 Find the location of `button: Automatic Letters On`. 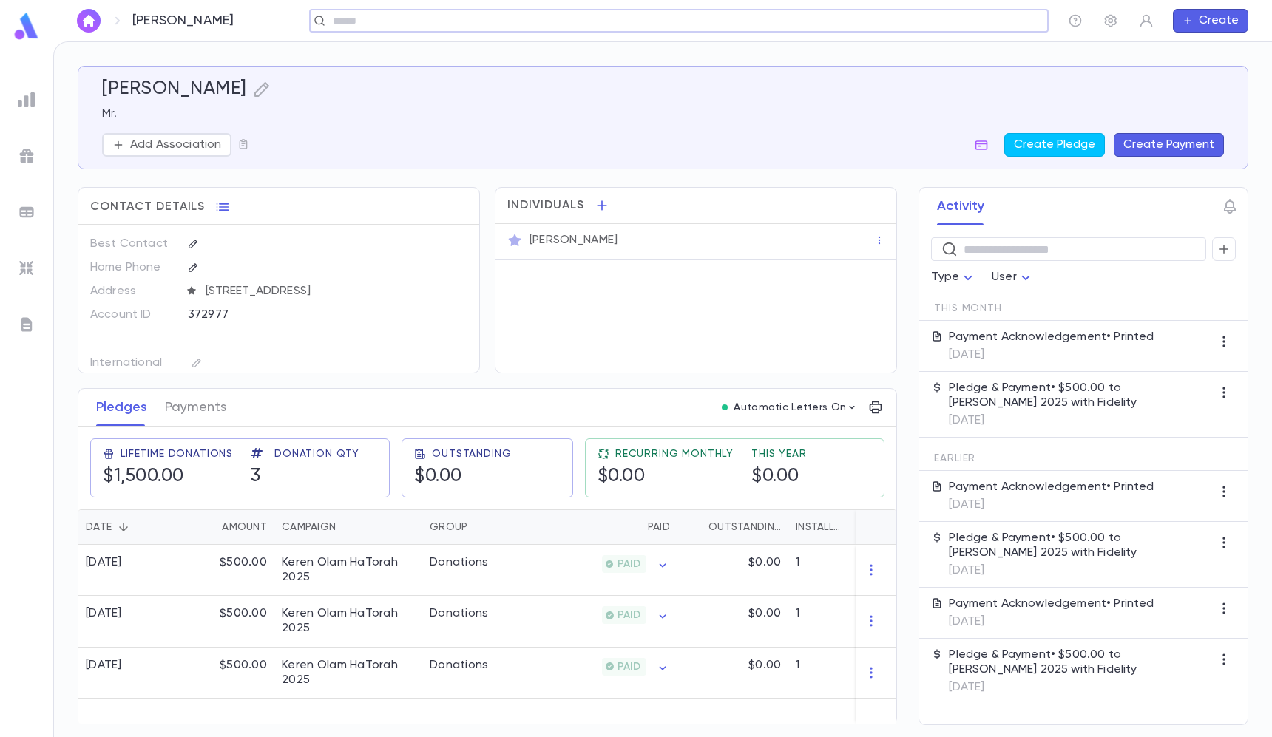

button: Automatic Letters On is located at coordinates (790, 408).